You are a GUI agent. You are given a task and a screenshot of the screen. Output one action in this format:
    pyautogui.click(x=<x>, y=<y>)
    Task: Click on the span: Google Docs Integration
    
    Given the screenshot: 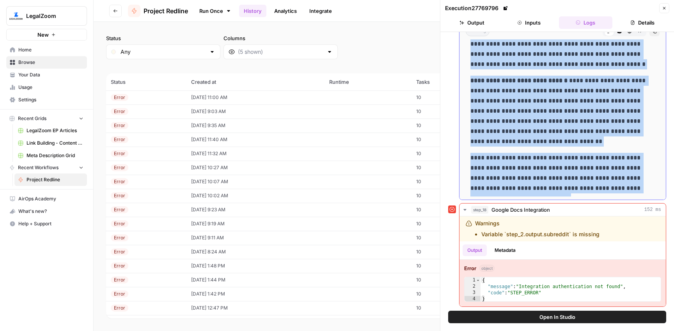 What is the action you would take?
    pyautogui.click(x=521, y=210)
    